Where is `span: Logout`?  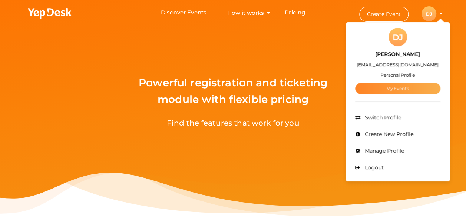
span: Logout is located at coordinates (374, 168).